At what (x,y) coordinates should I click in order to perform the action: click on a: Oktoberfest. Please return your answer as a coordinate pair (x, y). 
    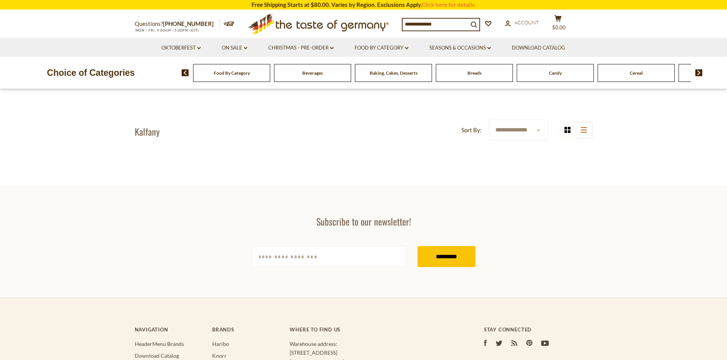
    Looking at the image, I should click on (181, 48).